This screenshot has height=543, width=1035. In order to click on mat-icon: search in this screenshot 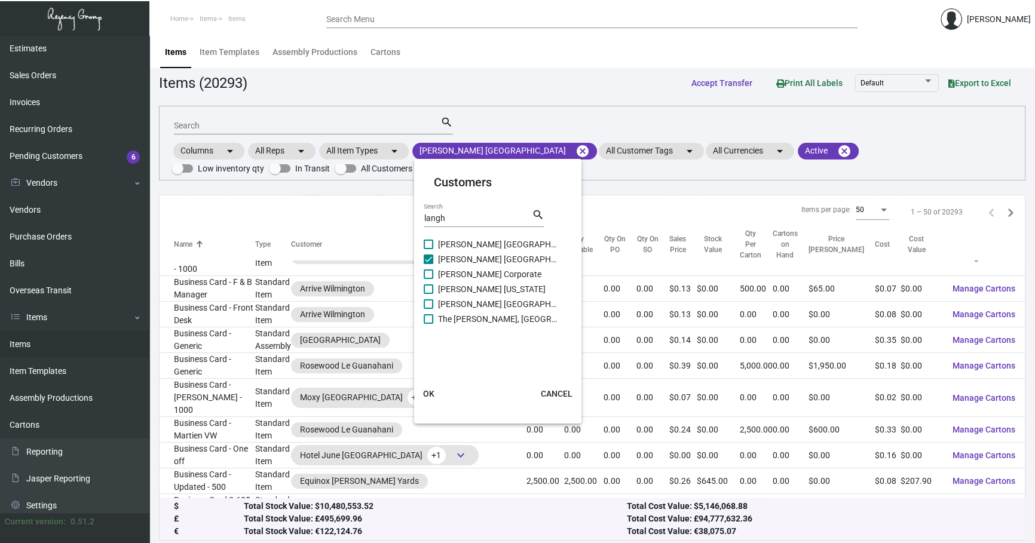, I will do `click(537, 215)`.